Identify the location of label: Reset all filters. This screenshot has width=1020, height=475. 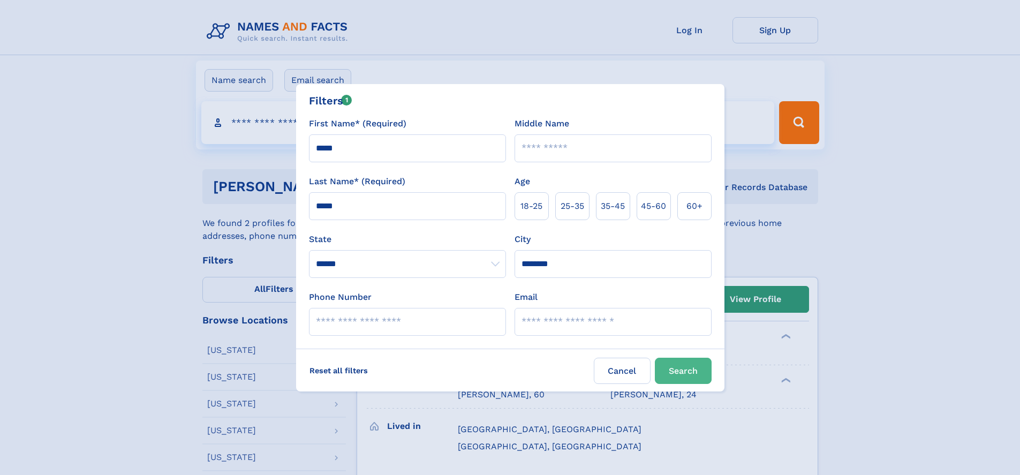
(338, 370).